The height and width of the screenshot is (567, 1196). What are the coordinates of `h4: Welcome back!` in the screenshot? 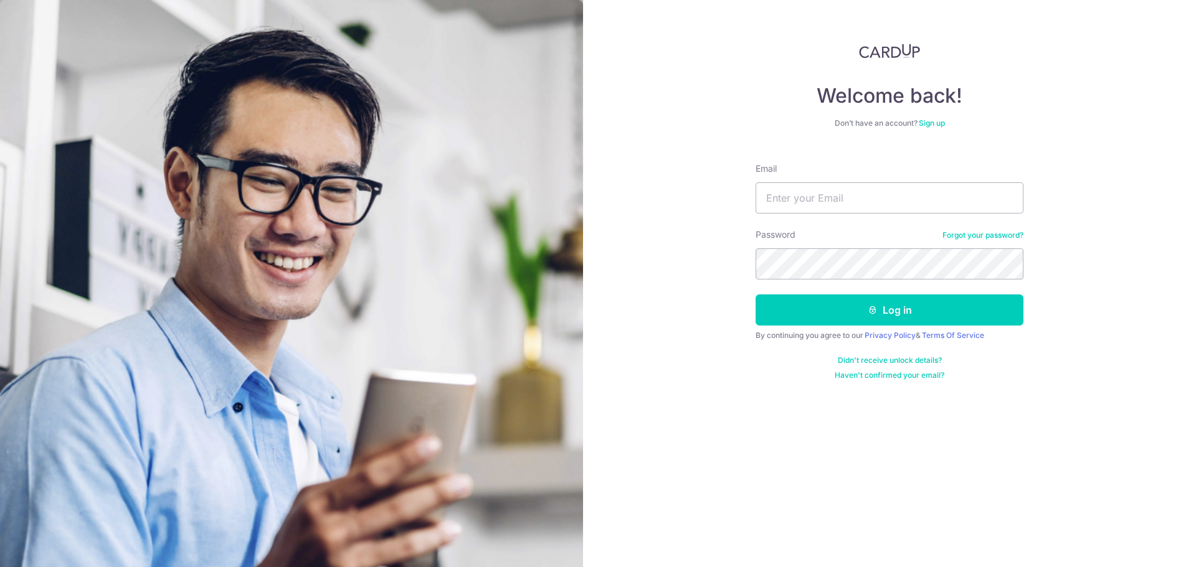 It's located at (889, 96).